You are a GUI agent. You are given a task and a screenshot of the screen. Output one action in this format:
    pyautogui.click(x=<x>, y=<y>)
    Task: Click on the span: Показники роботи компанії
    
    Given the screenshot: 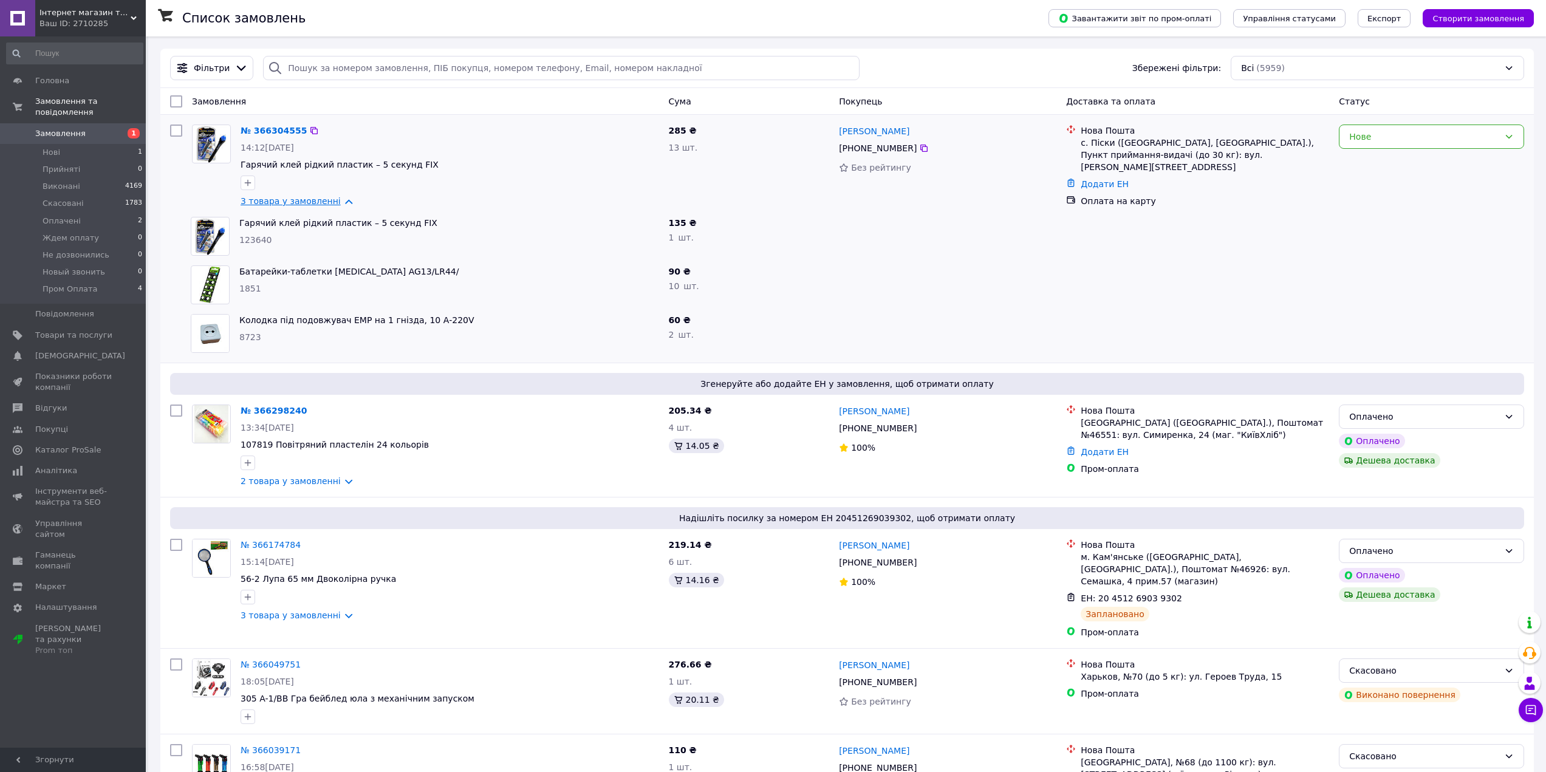 What is the action you would take?
    pyautogui.click(x=74, y=382)
    